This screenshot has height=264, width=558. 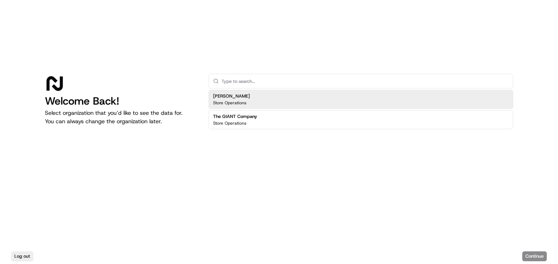 What do you see at coordinates (365, 81) in the screenshot?
I see `input: Type to search...` at bounding box center [365, 81].